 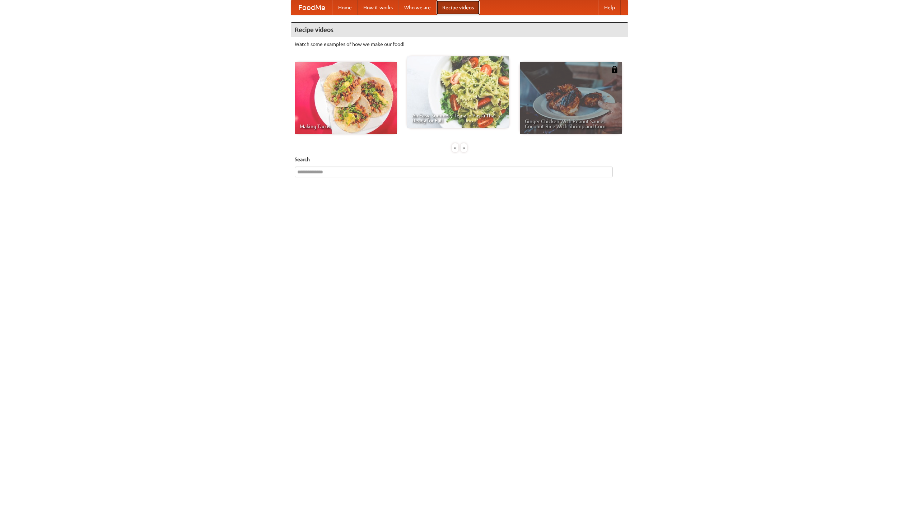 I want to click on img: 483408.png, so click(x=614, y=69).